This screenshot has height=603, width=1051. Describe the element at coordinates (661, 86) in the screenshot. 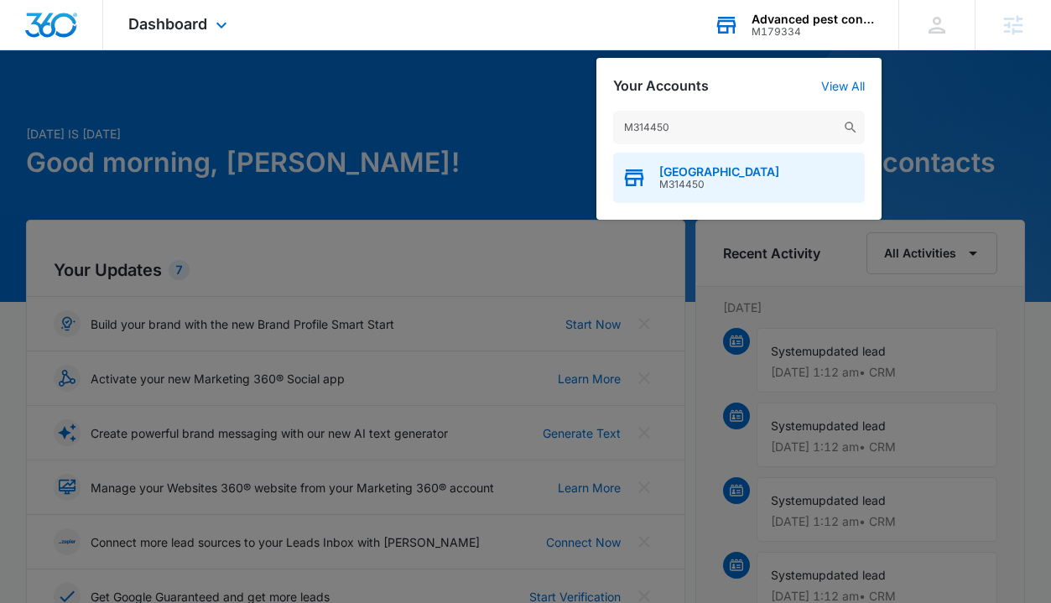

I see `h2: Your Accounts` at that location.